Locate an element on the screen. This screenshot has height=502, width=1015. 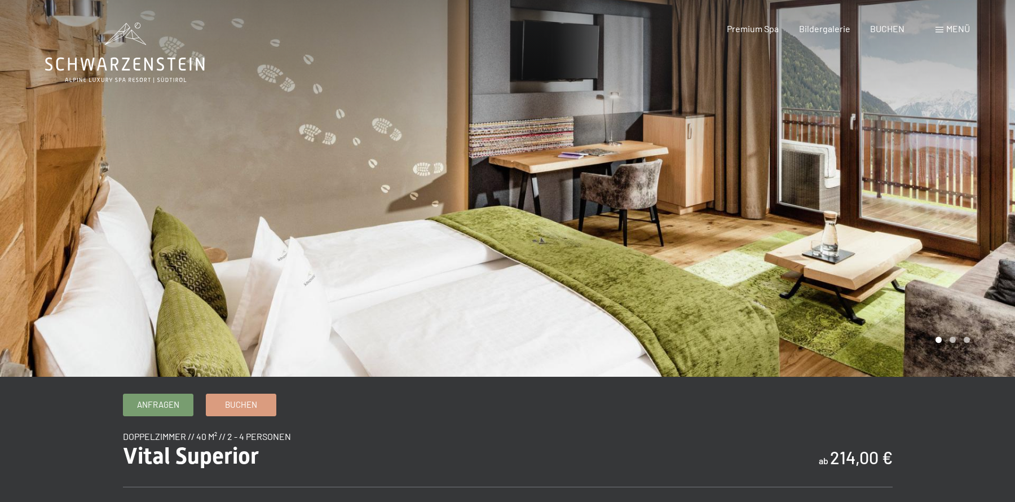
span: Doppelzimmer // 40 m² // 2 - 4 Personen is located at coordinates (207, 436).